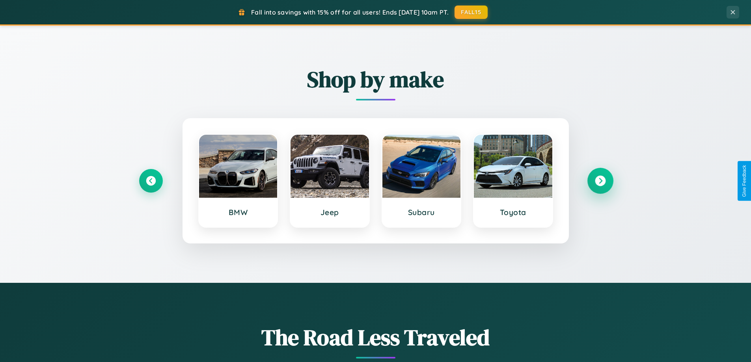  I want to click on h2: Shop by make, so click(375, 79).